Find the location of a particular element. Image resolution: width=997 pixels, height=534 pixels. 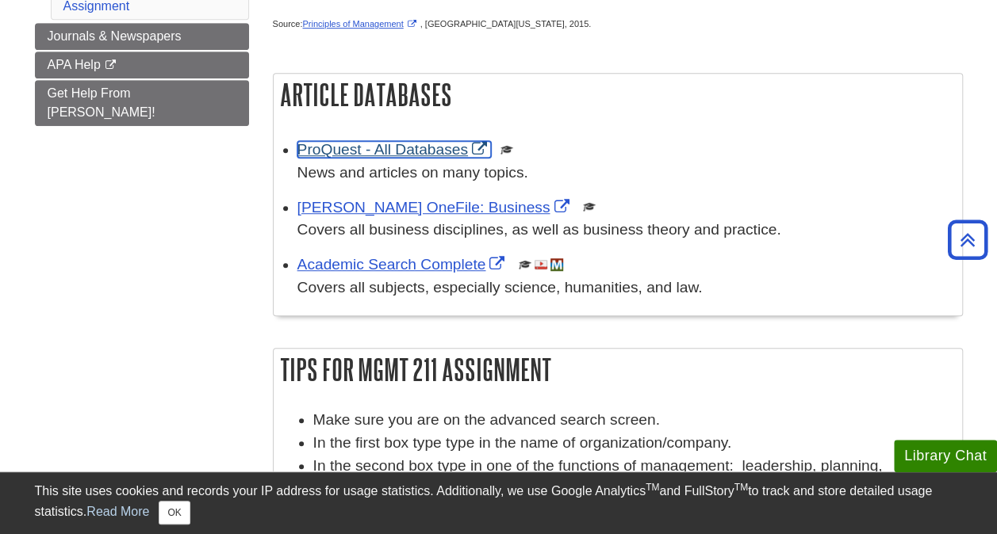

span: APA Help is located at coordinates (74, 64).